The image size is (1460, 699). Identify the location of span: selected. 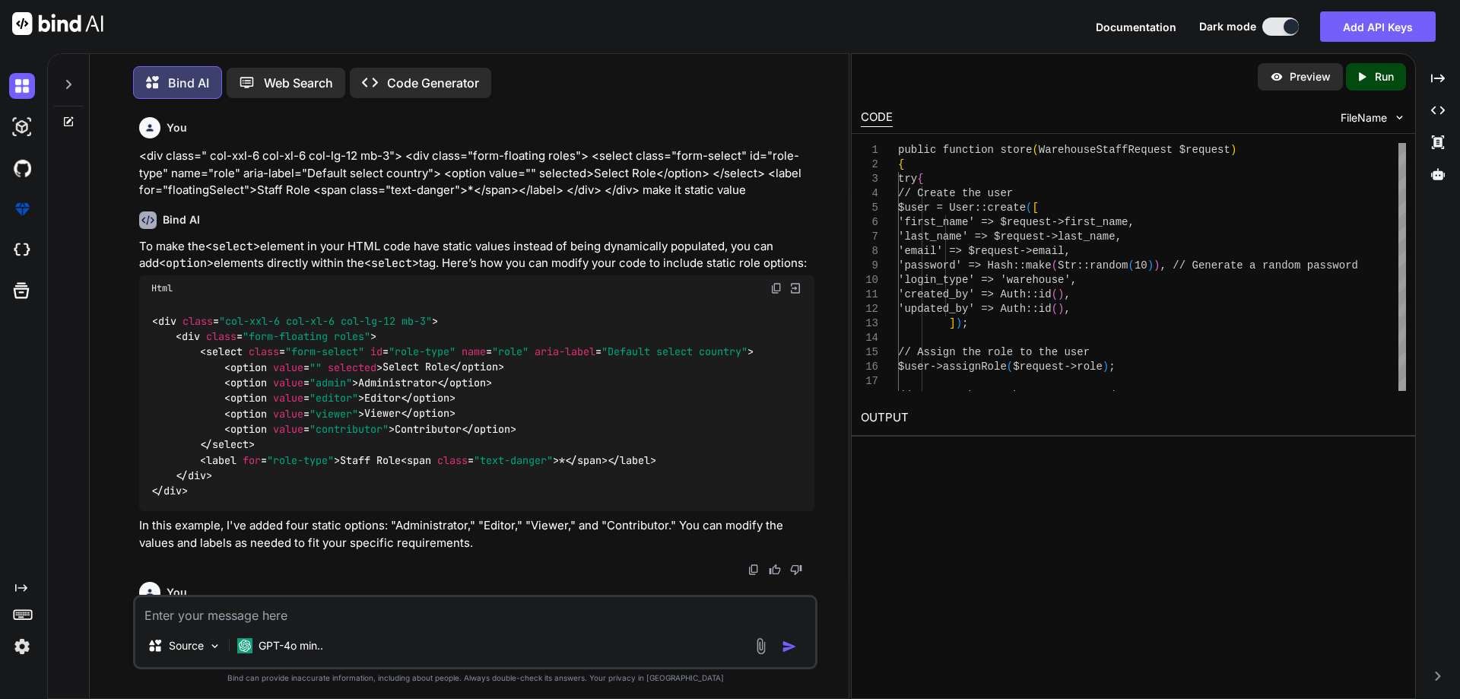
(352, 367).